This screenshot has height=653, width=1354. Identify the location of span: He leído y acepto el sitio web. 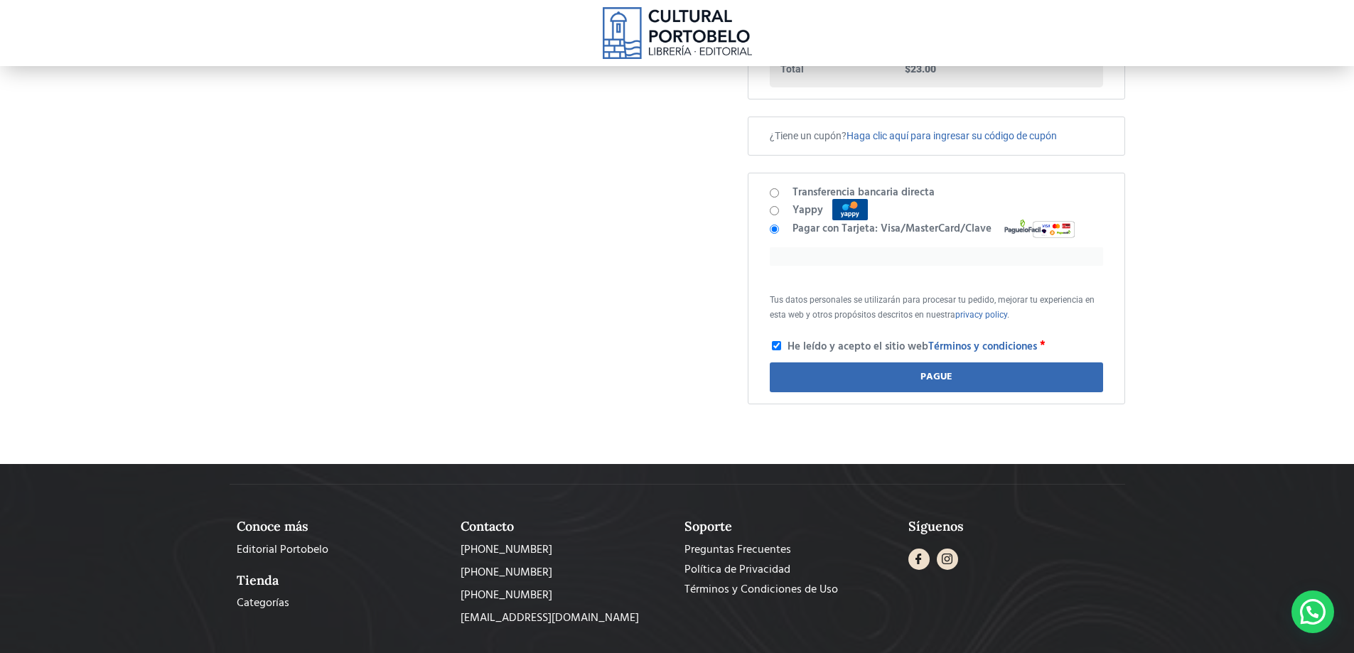
(912, 347).